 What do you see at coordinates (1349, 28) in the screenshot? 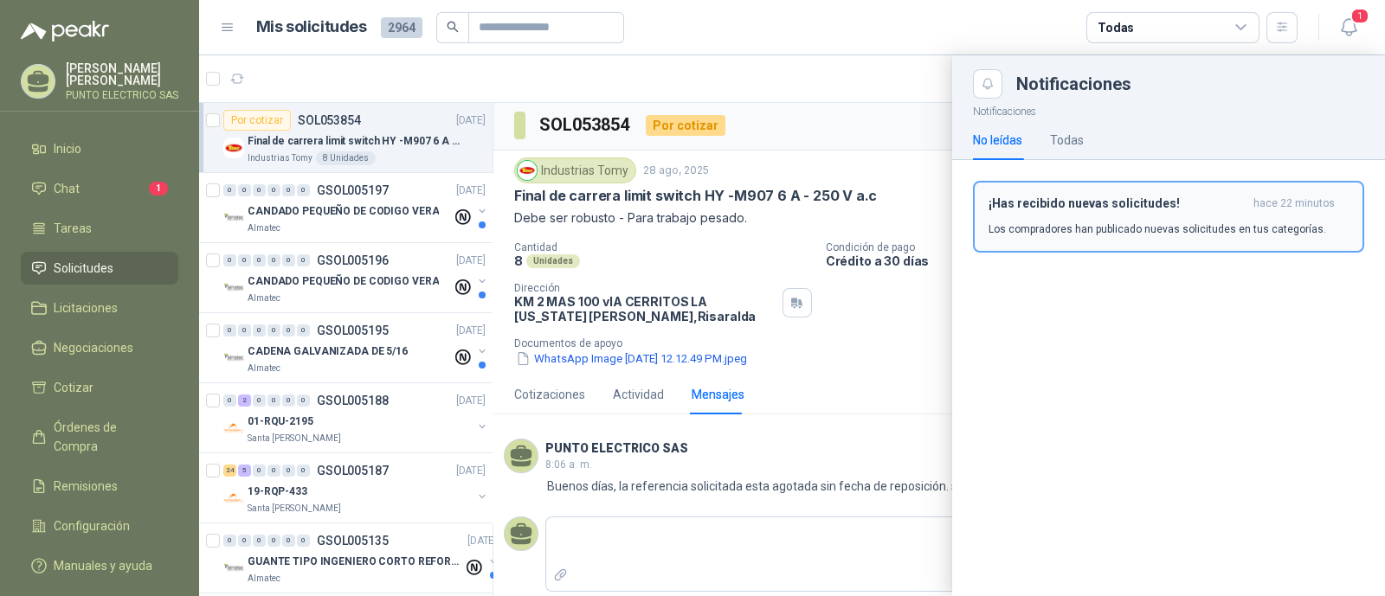
I see `button: 1` at bounding box center [1349, 28].